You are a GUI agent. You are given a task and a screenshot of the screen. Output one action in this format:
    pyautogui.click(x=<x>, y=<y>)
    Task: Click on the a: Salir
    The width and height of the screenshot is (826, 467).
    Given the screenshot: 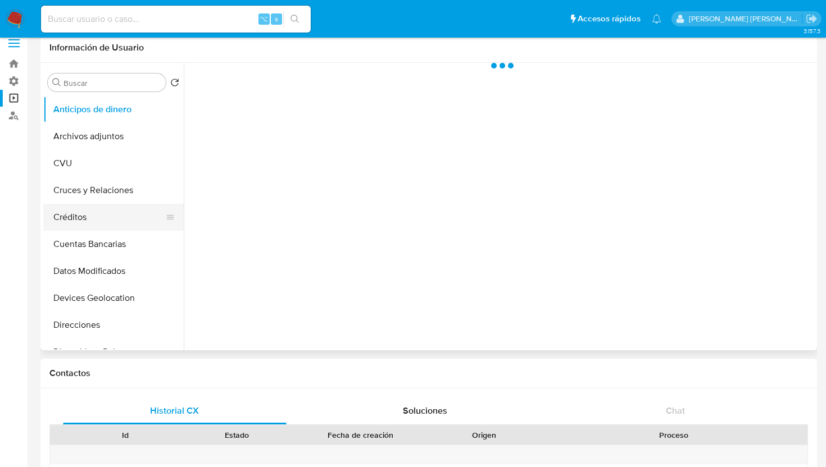 What is the action you would take?
    pyautogui.click(x=811, y=19)
    